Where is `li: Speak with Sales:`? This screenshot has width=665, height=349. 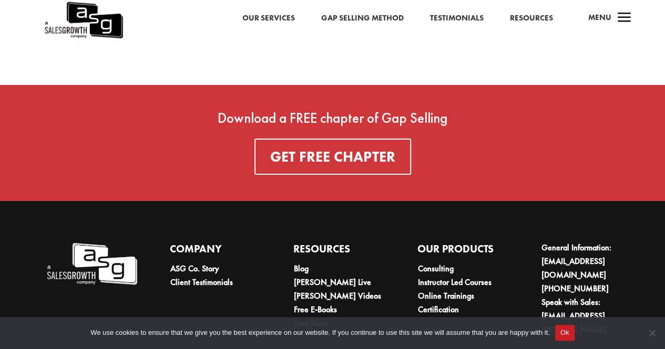
li: Speak with Sales: is located at coordinates (586, 316).